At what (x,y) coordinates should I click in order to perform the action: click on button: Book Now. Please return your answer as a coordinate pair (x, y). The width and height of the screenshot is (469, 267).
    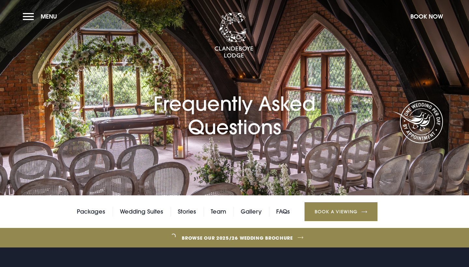
    Looking at the image, I should click on (427, 16).